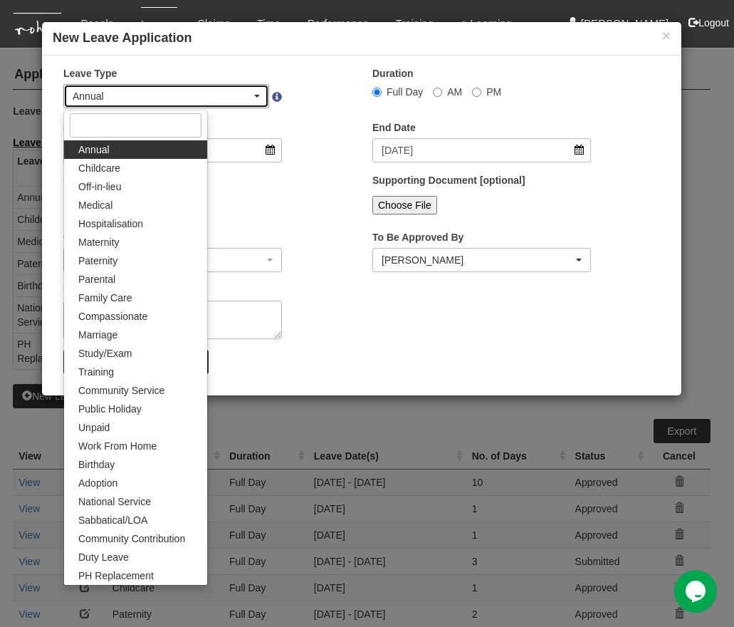  What do you see at coordinates (113, 316) in the screenshot?
I see `span: Compassionate` at bounding box center [113, 316].